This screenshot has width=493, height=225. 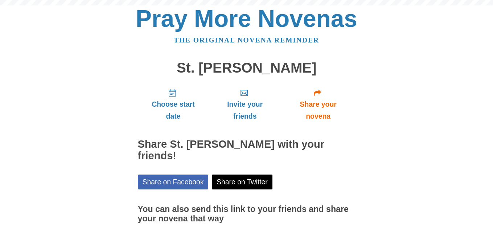 I want to click on a: Share on Twitter, so click(x=242, y=182).